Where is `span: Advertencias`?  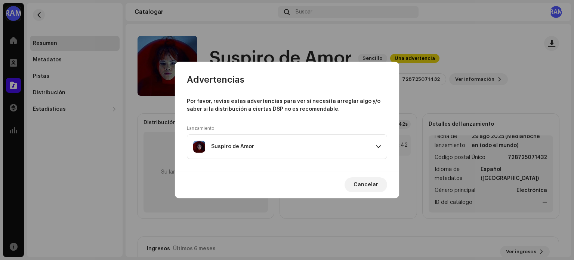 span: Advertencias is located at coordinates (216, 80).